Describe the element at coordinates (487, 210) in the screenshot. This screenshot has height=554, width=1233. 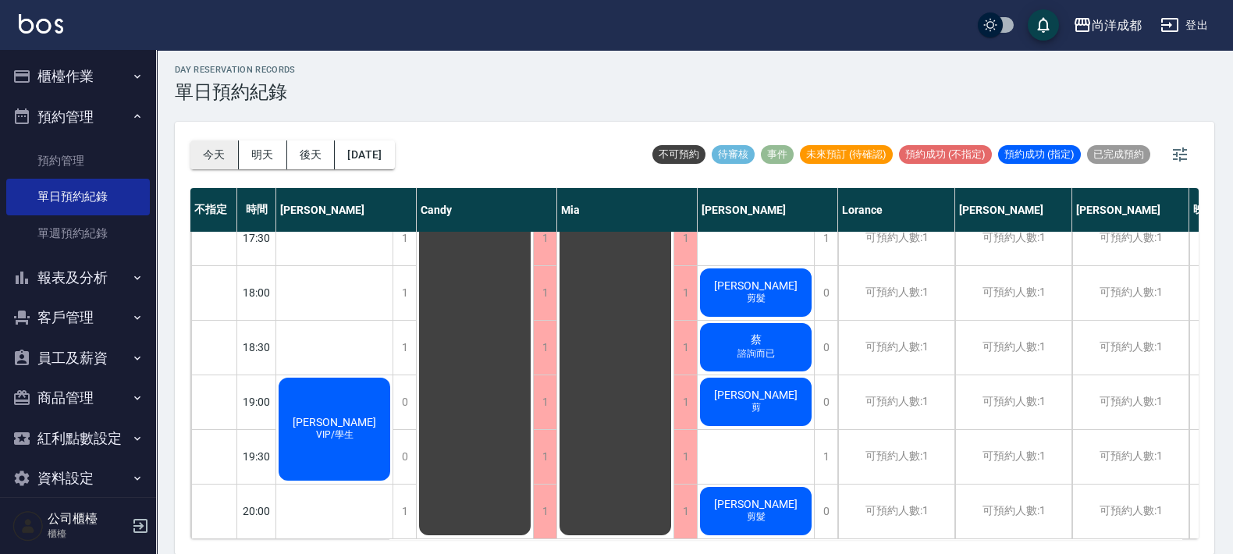
I see `div: Candy` at that location.